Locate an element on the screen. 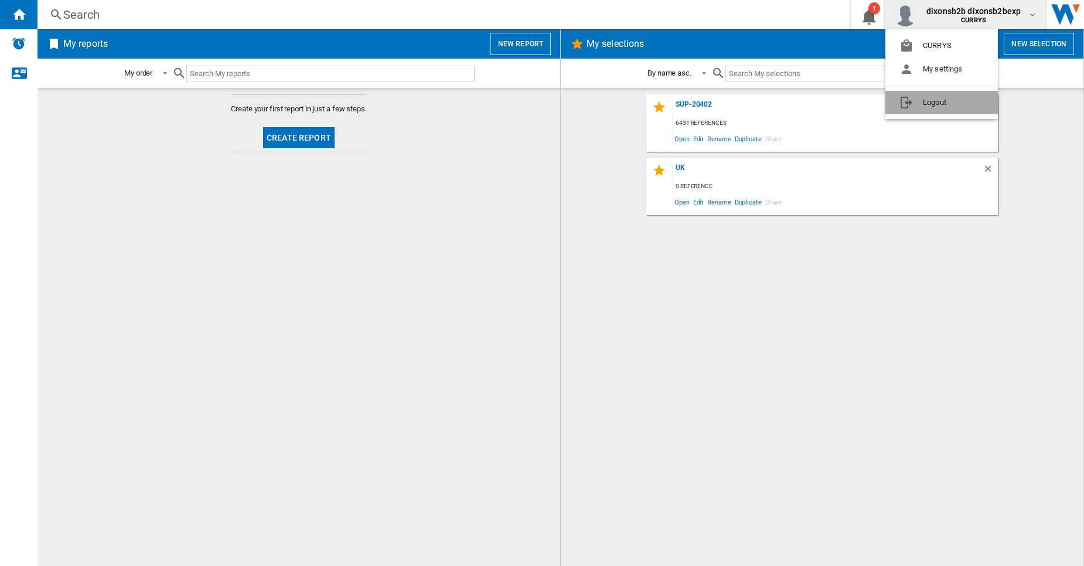  md-menu-item: Logout is located at coordinates (941, 103).